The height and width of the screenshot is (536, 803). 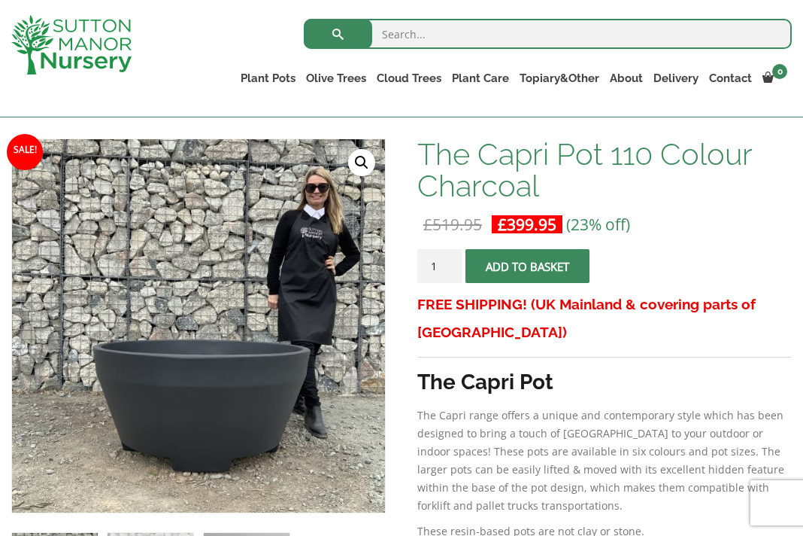 I want to click on a: About, so click(x=627, y=78).